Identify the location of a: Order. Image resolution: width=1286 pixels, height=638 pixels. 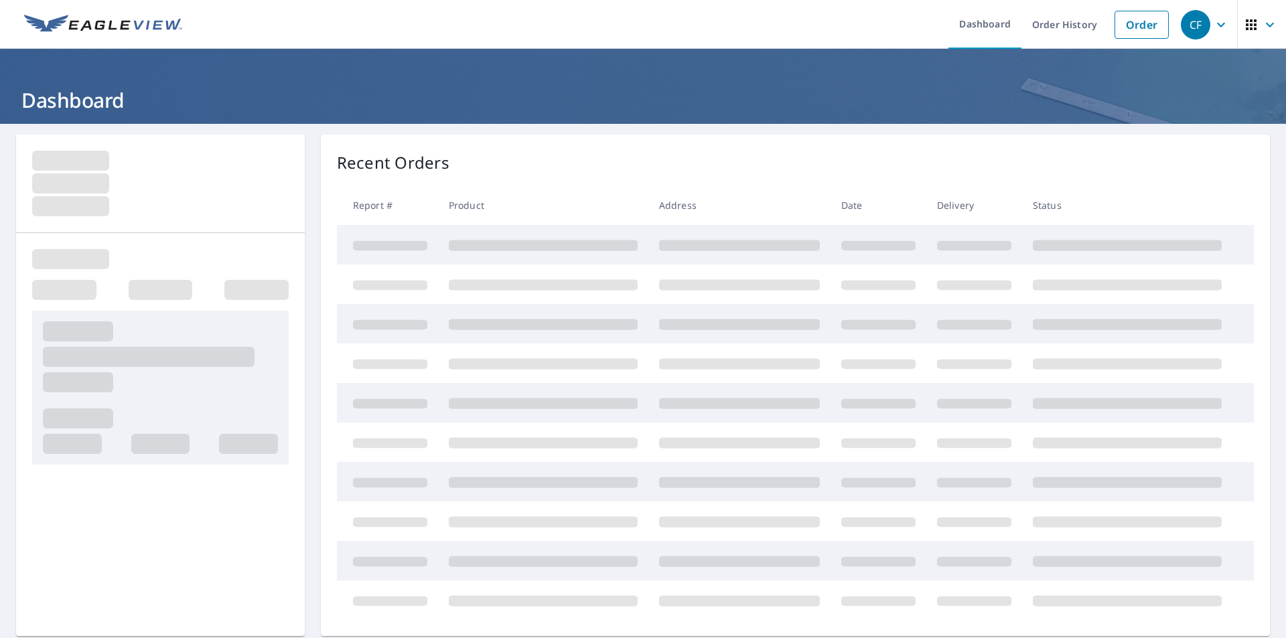
(1141, 25).